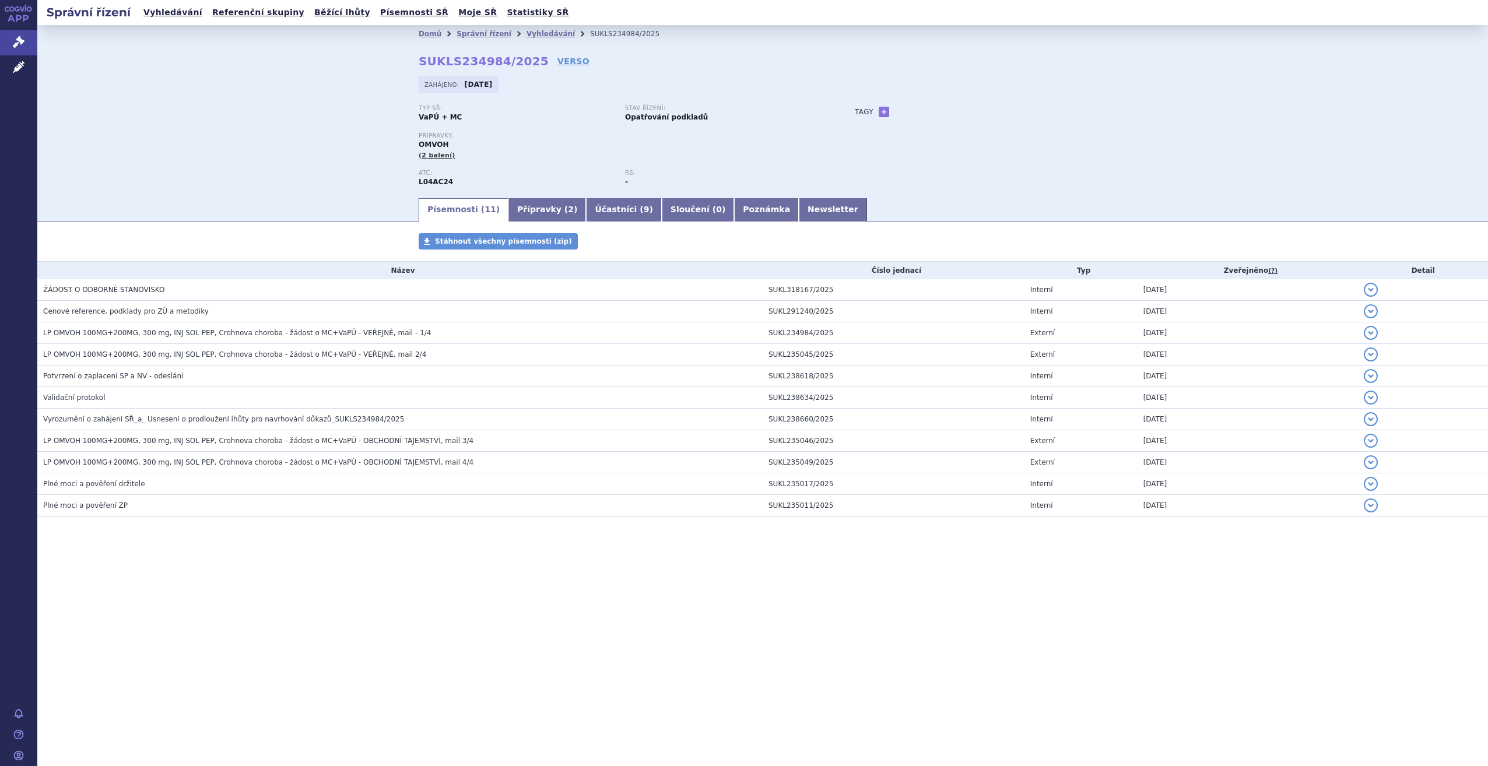 This screenshot has width=1488, height=766. What do you see at coordinates (547, 210) in the screenshot?
I see `a: Přípravky (2)` at bounding box center [547, 210].